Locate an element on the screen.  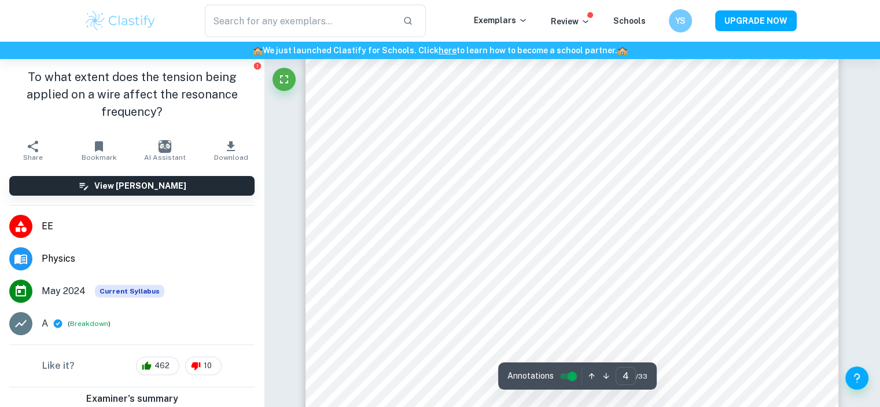
button: Breakdown is located at coordinates (89, 323).